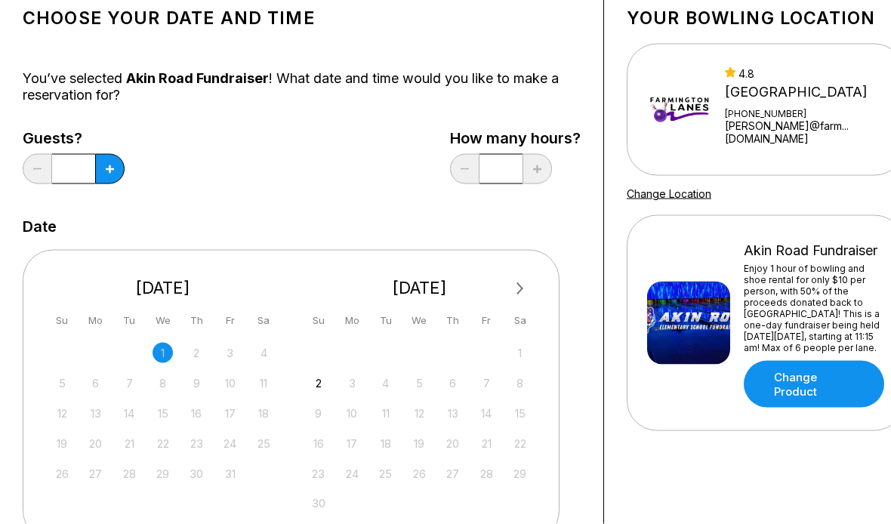 This screenshot has width=891, height=524. I want to click on div: Not available Wednesday, November 26th, 2025, so click(419, 473).